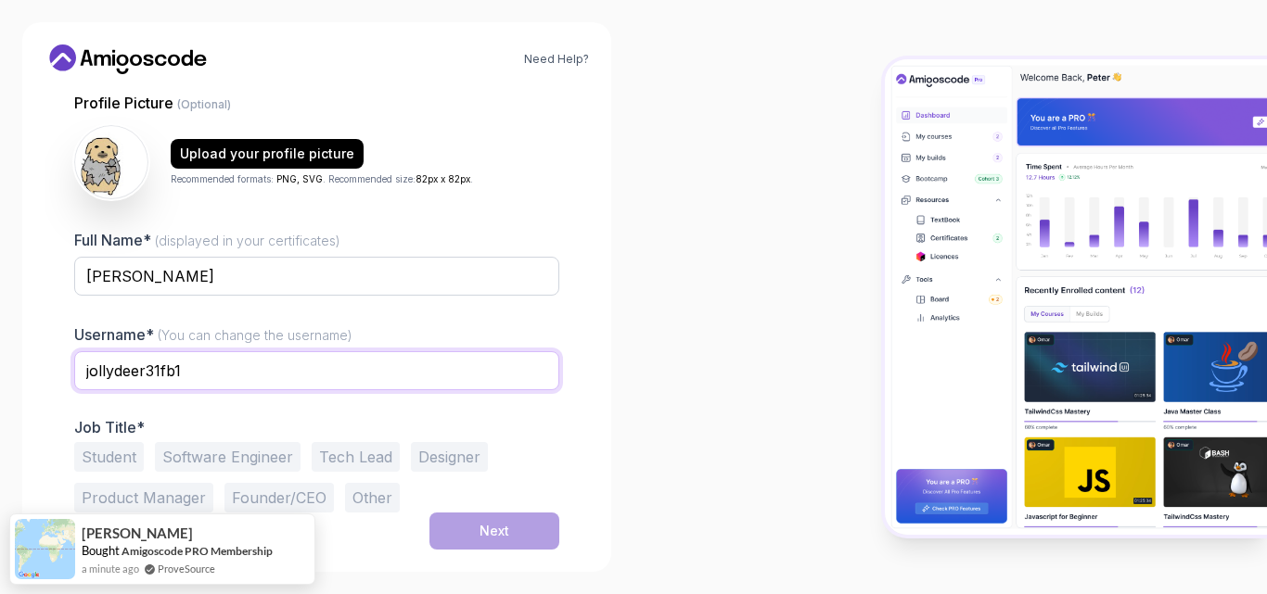 This screenshot has width=1267, height=594. What do you see at coordinates (355, 457) in the screenshot?
I see `button: Tech Lead` at bounding box center [355, 457].